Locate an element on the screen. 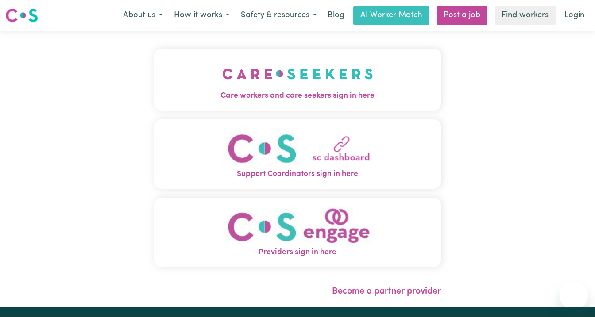 The image size is (595, 317). a: Become a partner provider is located at coordinates (386, 292).